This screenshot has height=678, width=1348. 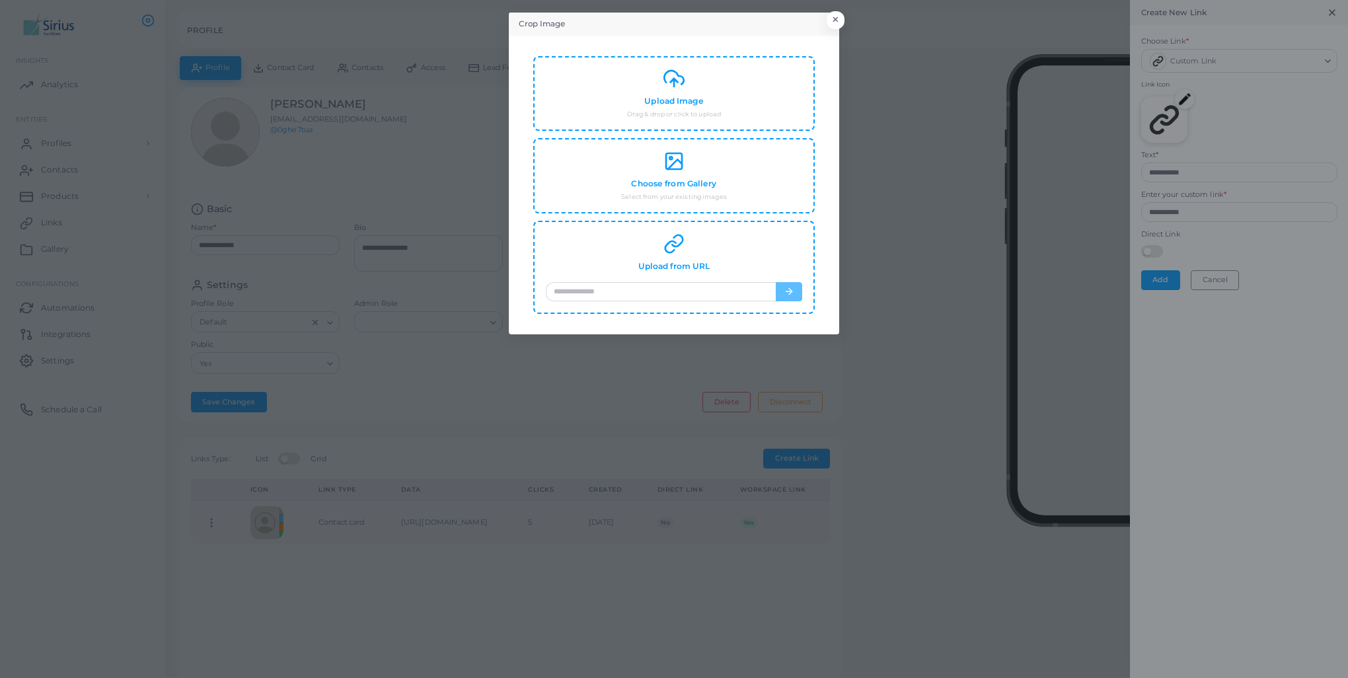 What do you see at coordinates (673, 184) in the screenshot?
I see `h4: Choose from Gallery` at bounding box center [673, 184].